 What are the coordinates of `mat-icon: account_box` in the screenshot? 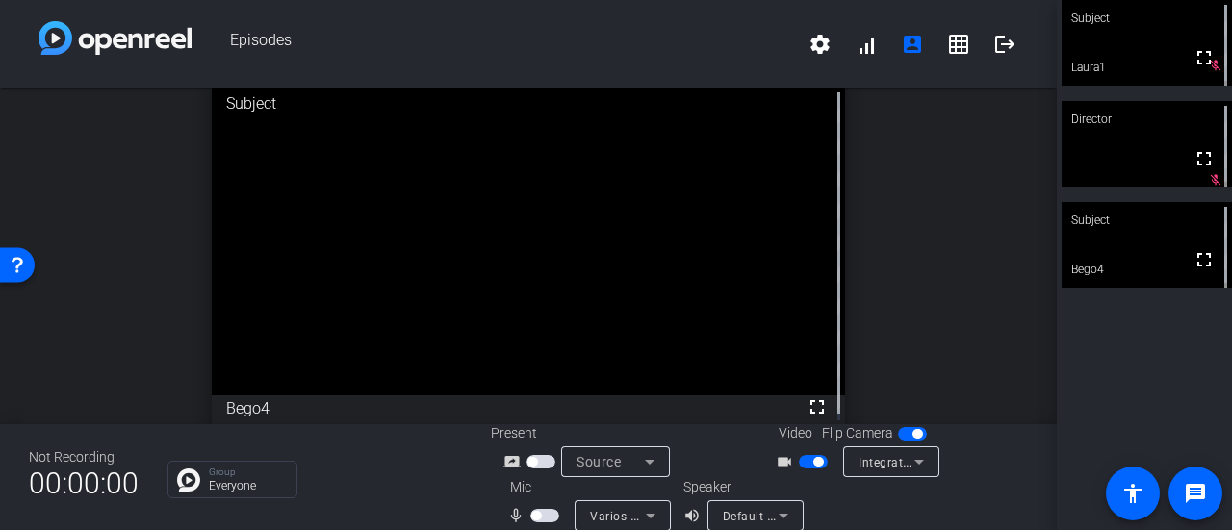 It's located at (912, 44).